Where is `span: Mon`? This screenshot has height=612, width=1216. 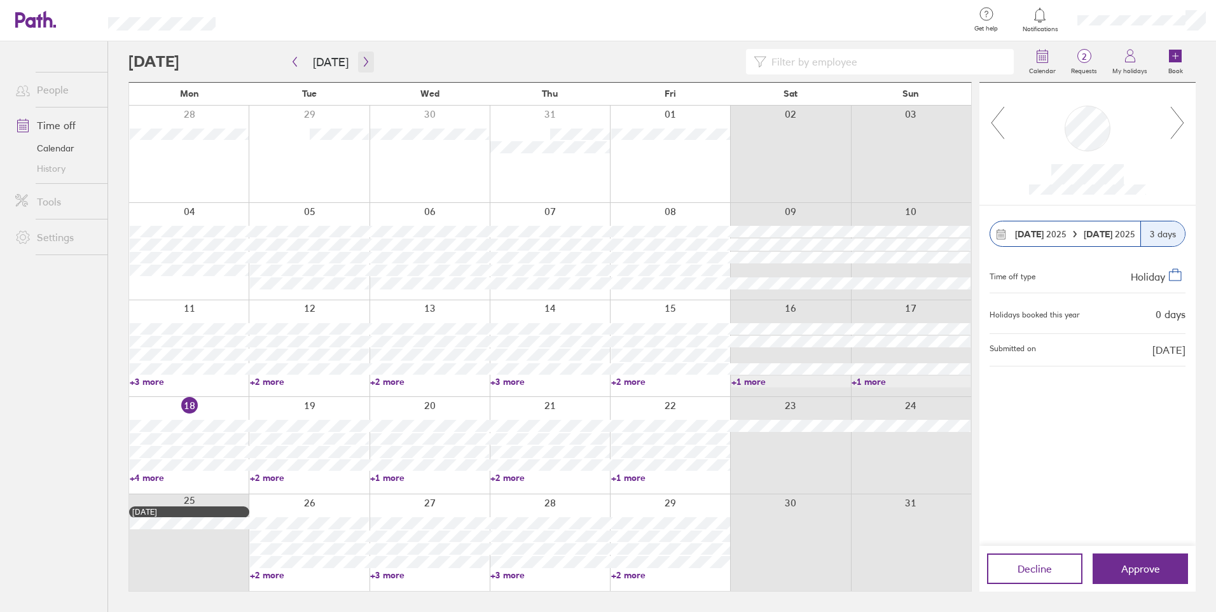
span: Mon is located at coordinates (189, 93).